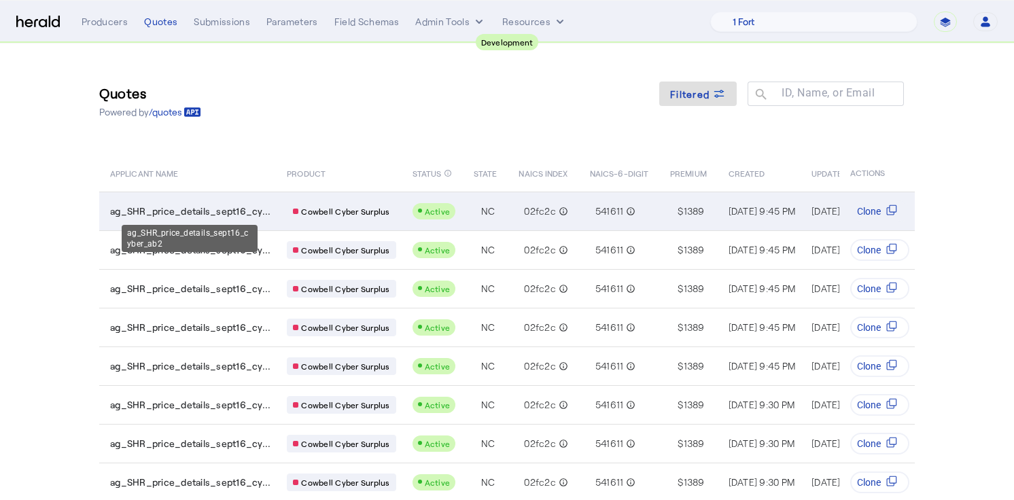 The image size is (1014, 500). What do you see at coordinates (367, 22) in the screenshot?
I see `div: Field Schemas` at bounding box center [367, 22].